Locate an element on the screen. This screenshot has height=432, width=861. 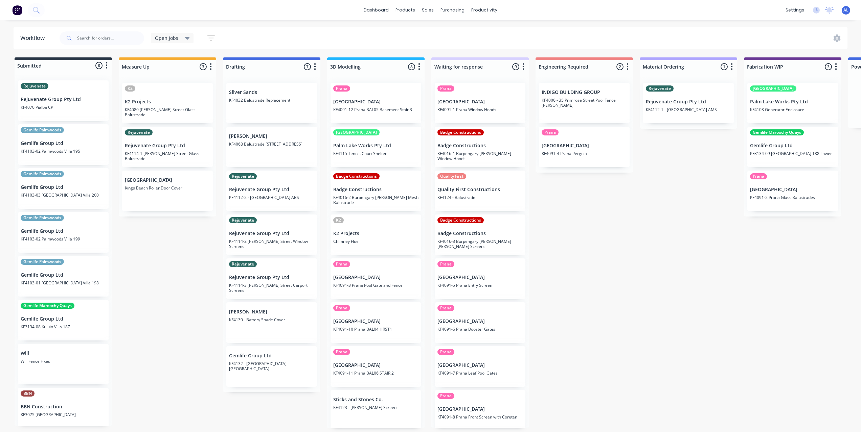
img: Factory is located at coordinates (17, 10).